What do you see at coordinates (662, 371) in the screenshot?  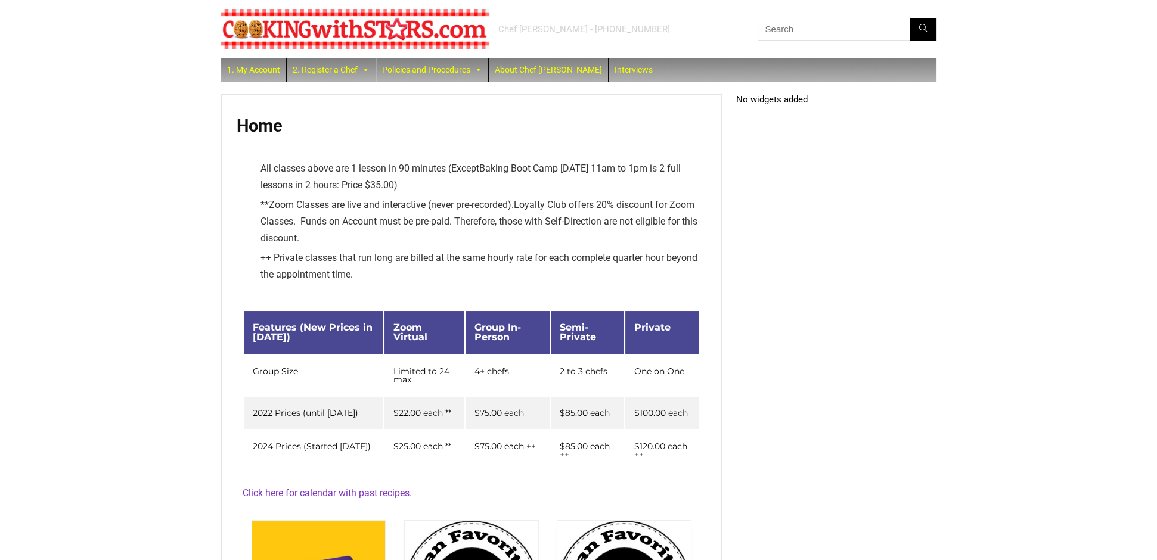 I see `div: One on One` at bounding box center [662, 371].